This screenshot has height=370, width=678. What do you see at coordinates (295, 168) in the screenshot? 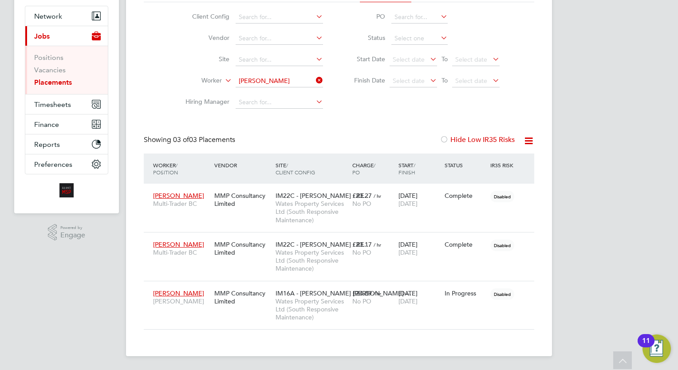
I see `span: / Client Config` at bounding box center [295, 168].